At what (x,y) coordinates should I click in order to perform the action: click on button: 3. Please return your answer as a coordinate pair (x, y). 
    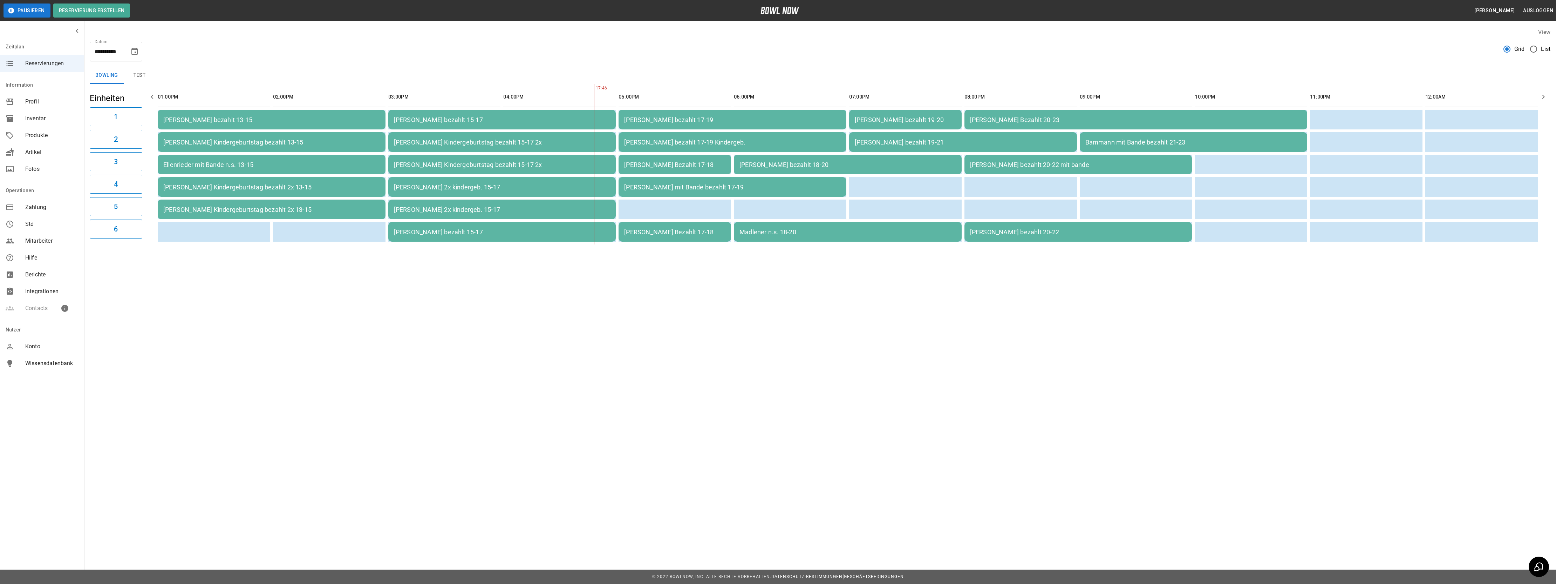
    Looking at the image, I should click on (116, 162).